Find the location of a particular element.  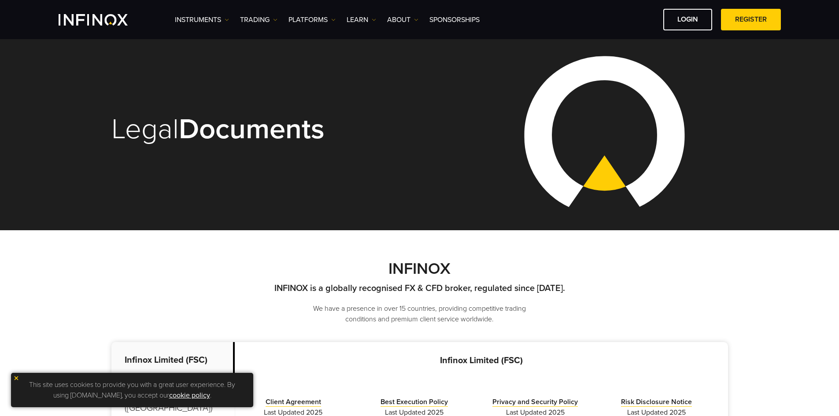

a: ABOUT is located at coordinates (403, 20).